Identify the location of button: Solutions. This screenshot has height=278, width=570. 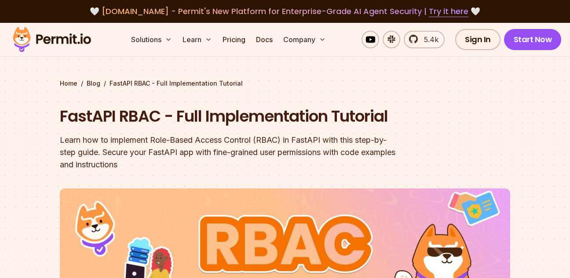
(151, 40).